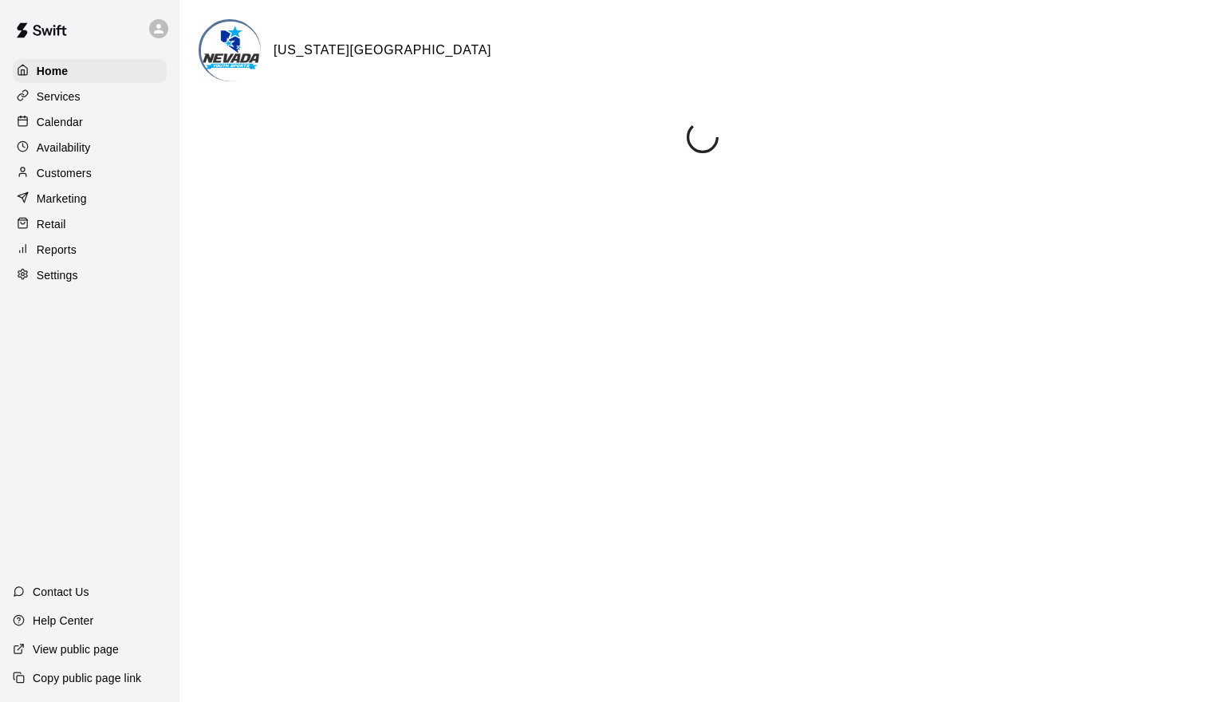 The height and width of the screenshot is (702, 1225). Describe the element at coordinates (89, 148) in the screenshot. I see `a: Availability` at that location.